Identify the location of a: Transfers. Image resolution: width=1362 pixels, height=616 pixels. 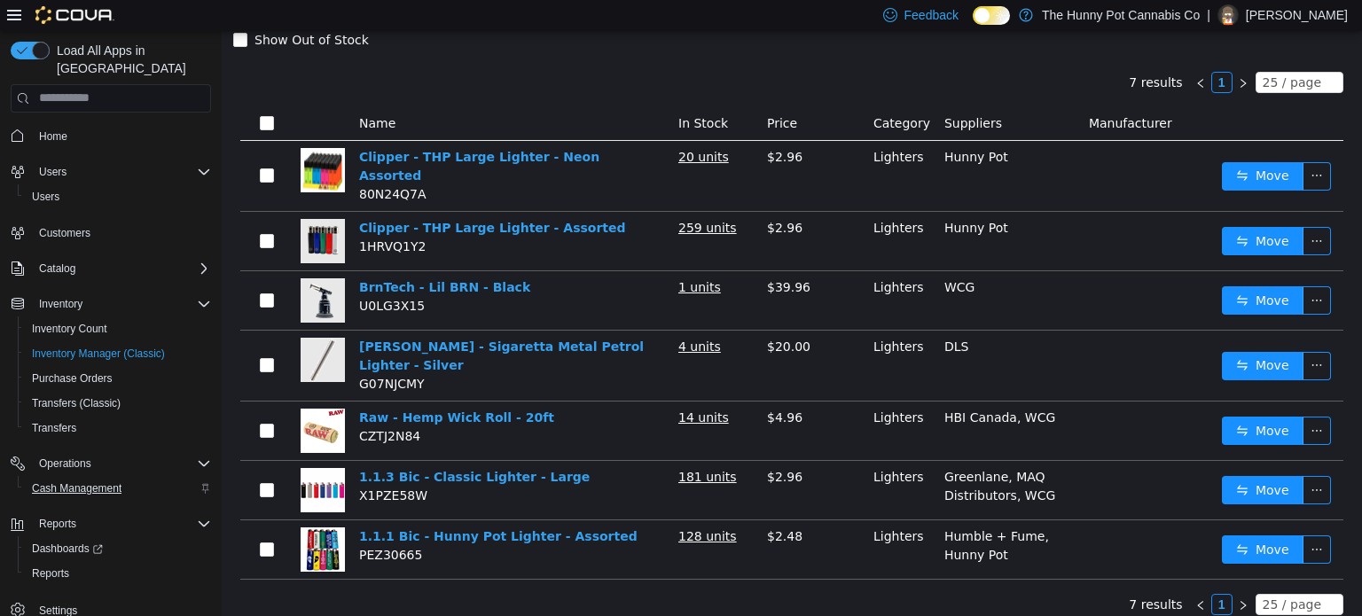
(54, 428).